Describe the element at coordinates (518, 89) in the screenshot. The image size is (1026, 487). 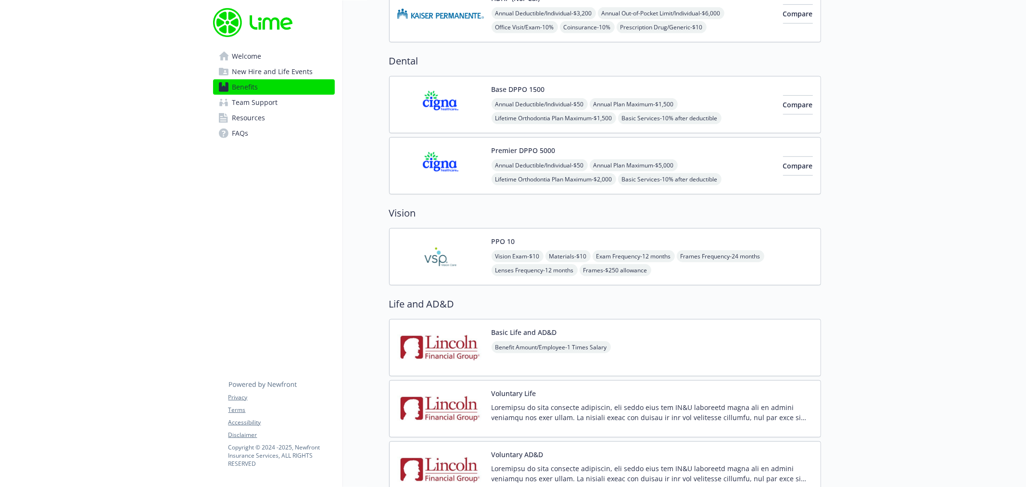
I see `button: Base DPPO 1500` at that location.